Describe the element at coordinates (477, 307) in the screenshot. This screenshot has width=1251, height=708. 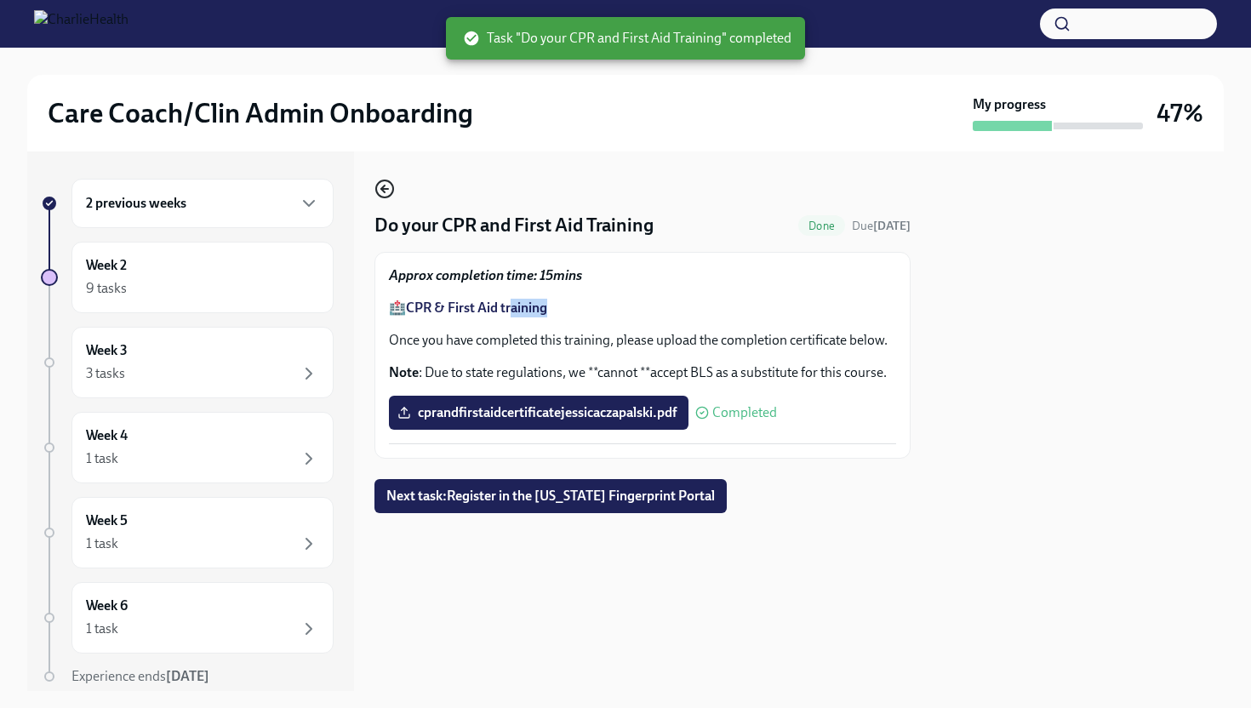
I see `a: CPR & First Aid training` at that location.